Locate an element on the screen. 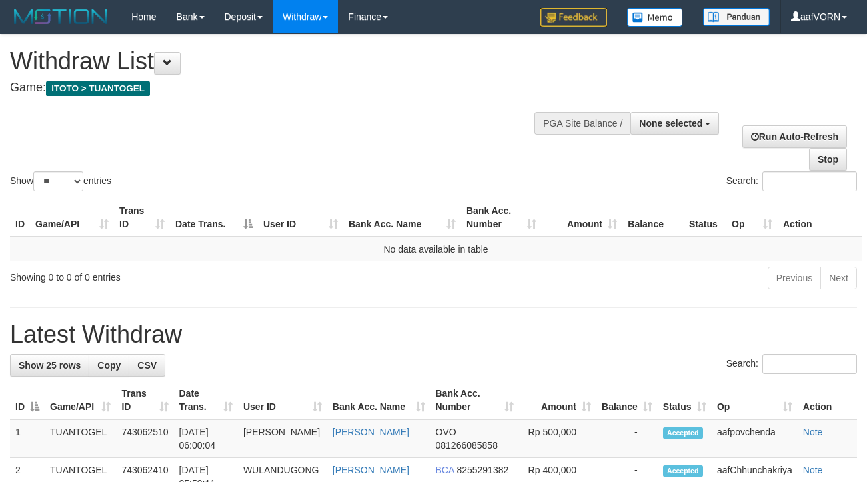  th: ID is located at coordinates (20, 217).